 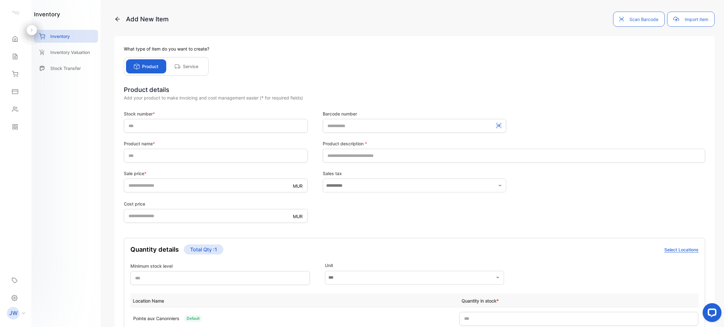 I want to click on span: Select Locations, so click(x=681, y=250).